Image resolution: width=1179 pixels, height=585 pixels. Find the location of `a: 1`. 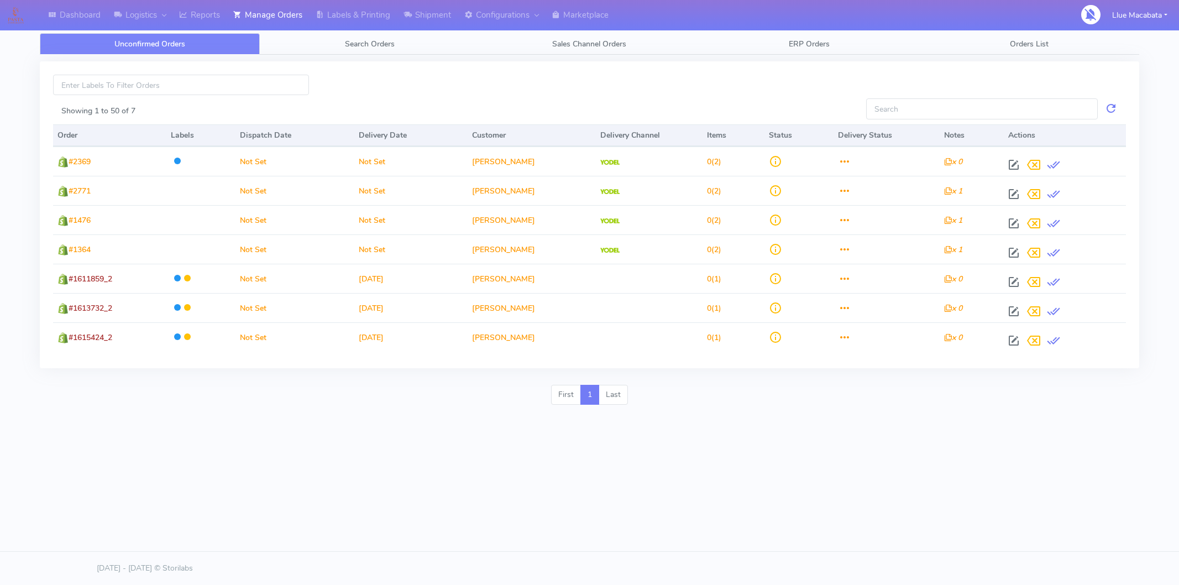

a: 1 is located at coordinates (590, 395).